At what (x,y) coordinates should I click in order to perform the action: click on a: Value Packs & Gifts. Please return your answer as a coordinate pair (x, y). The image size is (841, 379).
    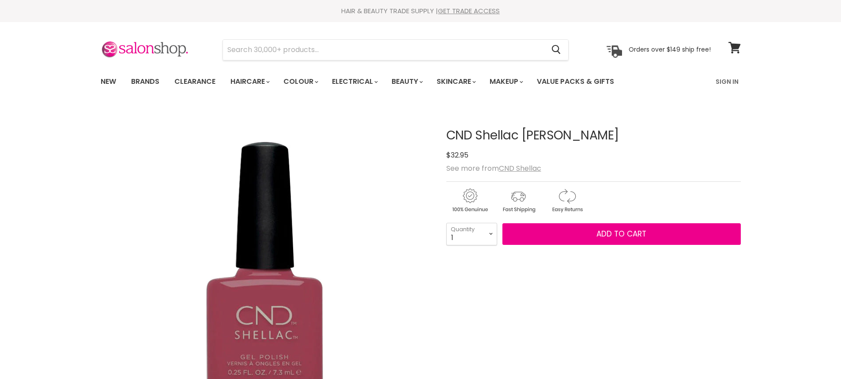
    Looking at the image, I should click on (575, 82).